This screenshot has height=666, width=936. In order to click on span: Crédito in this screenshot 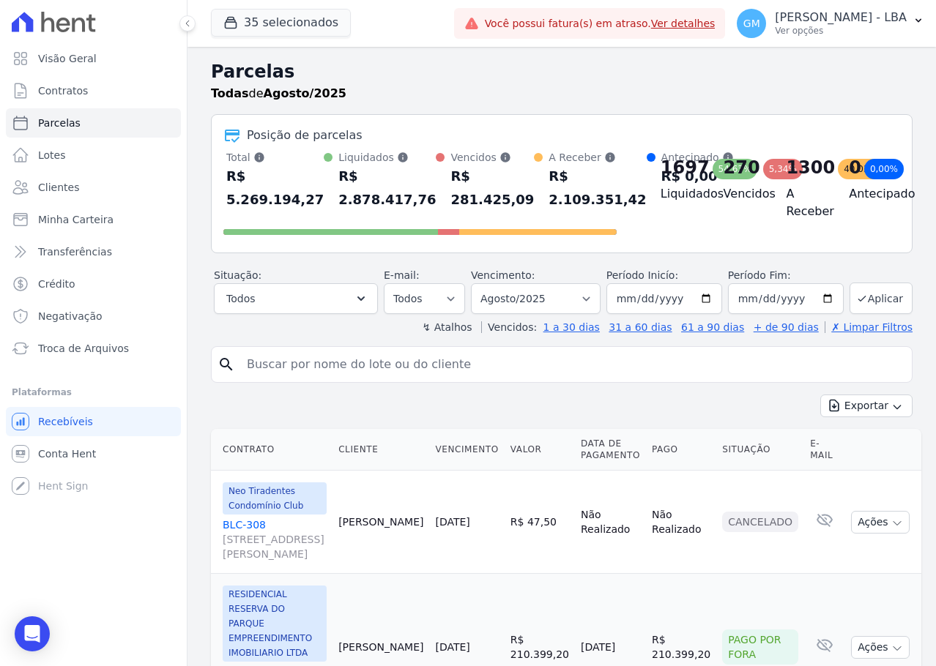, I will do `click(56, 284)`.